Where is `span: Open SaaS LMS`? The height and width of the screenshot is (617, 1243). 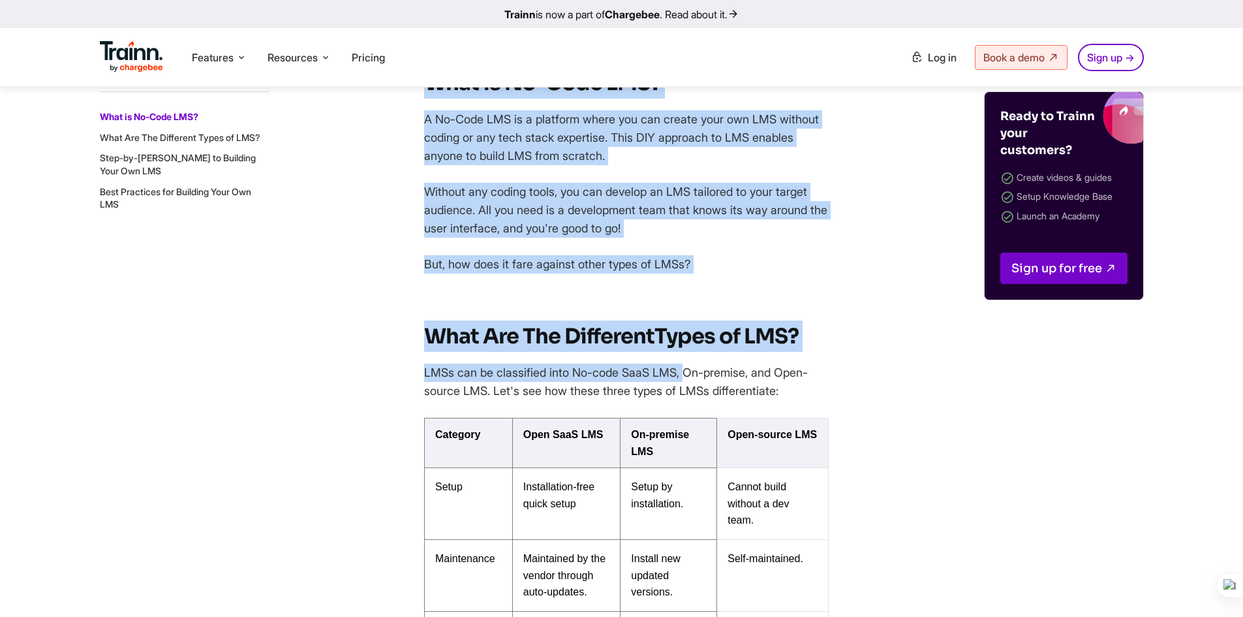
span: Open SaaS LMS is located at coordinates (563, 434).